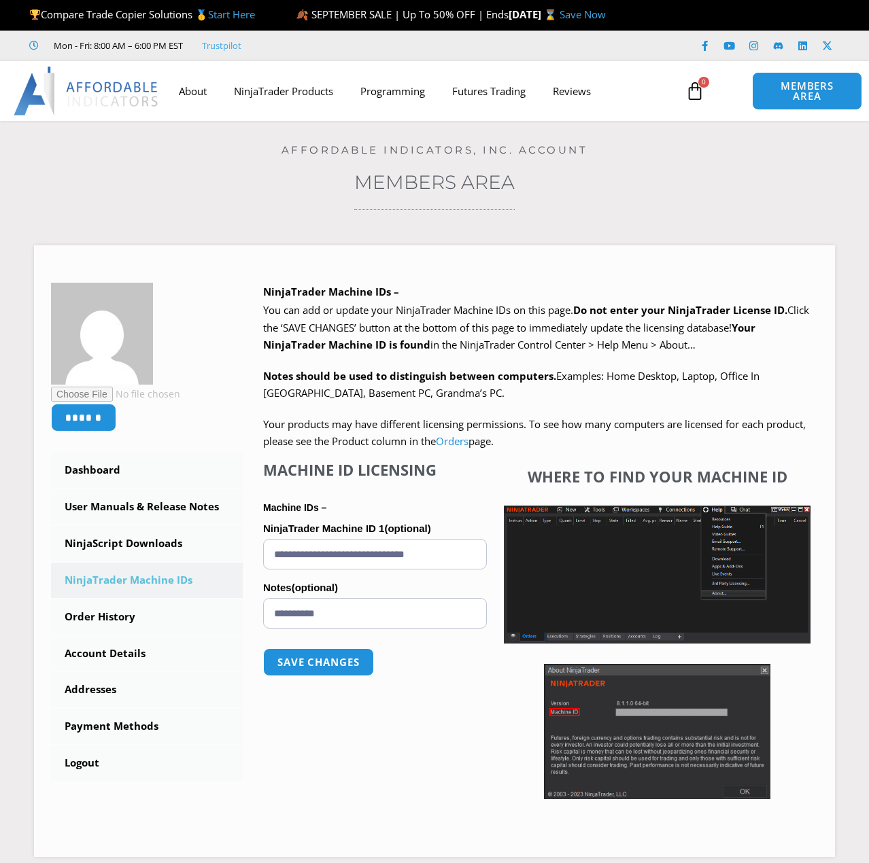 The image size is (869, 863). Describe the element at coordinates (147, 727) in the screenshot. I see `a: Payment Methods` at that location.